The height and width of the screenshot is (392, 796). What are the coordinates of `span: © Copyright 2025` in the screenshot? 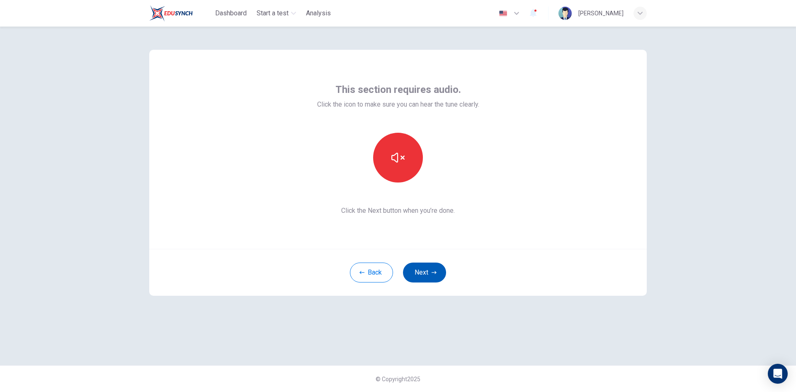 It's located at (398, 379).